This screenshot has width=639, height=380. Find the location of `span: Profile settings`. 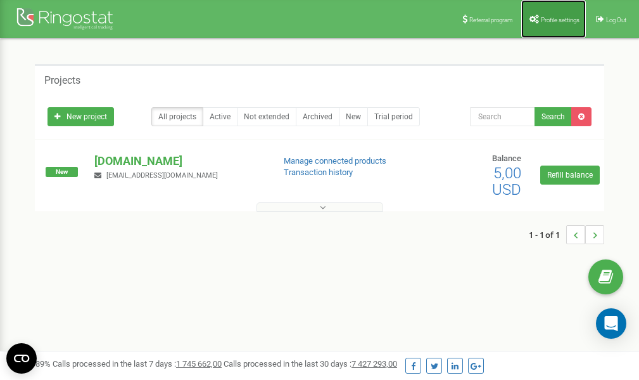

span: Profile settings is located at coordinates (560, 20).